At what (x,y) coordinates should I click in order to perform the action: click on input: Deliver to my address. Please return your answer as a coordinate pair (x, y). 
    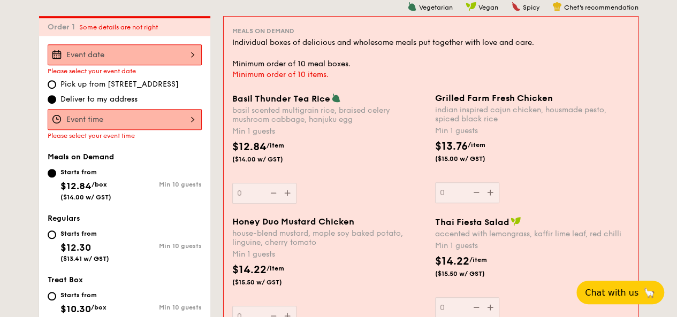
    Looking at the image, I should click on (52, 100).